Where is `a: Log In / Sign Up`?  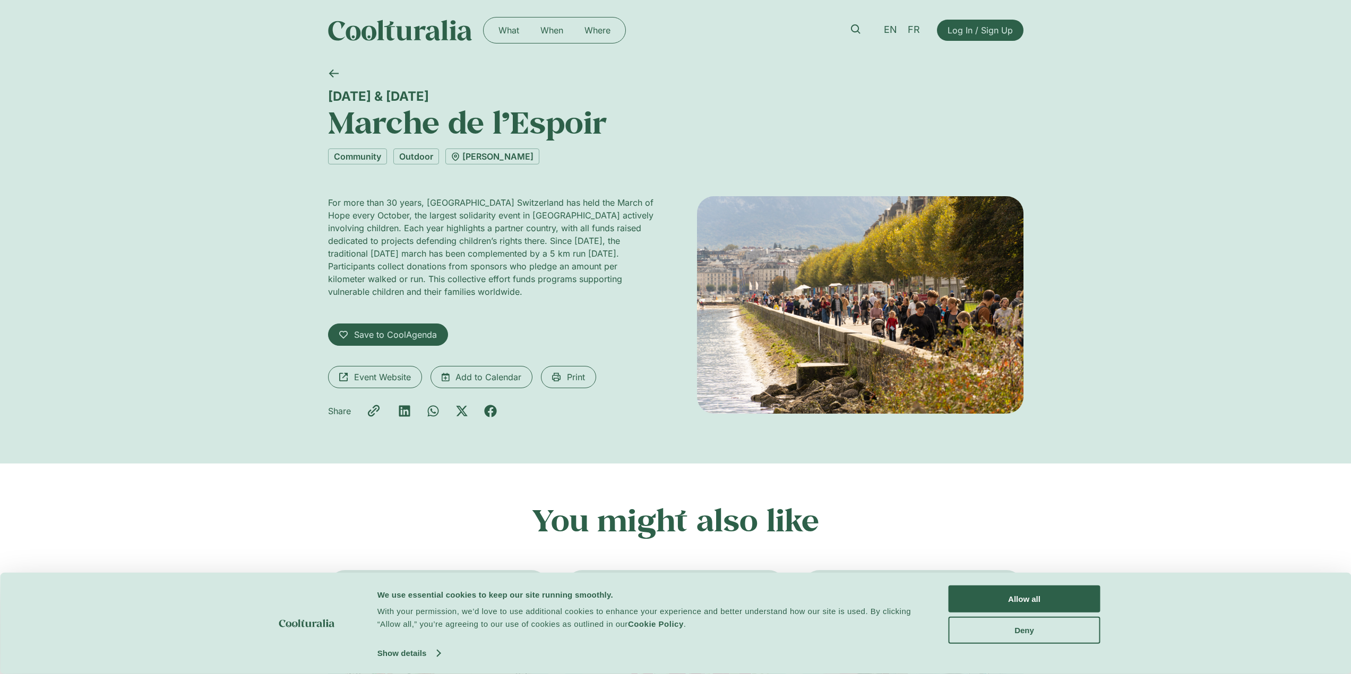
a: Log In / Sign Up is located at coordinates (980, 30).